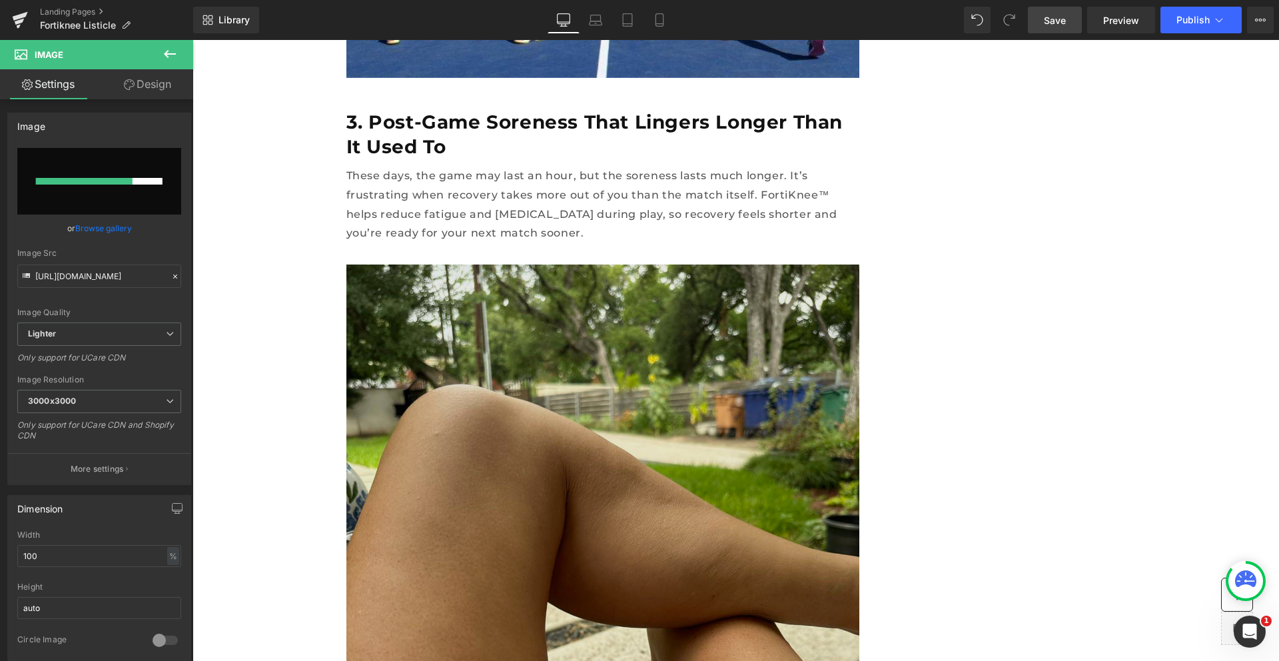  Describe the element at coordinates (660, 20) in the screenshot. I see `a: Mobile` at that location.